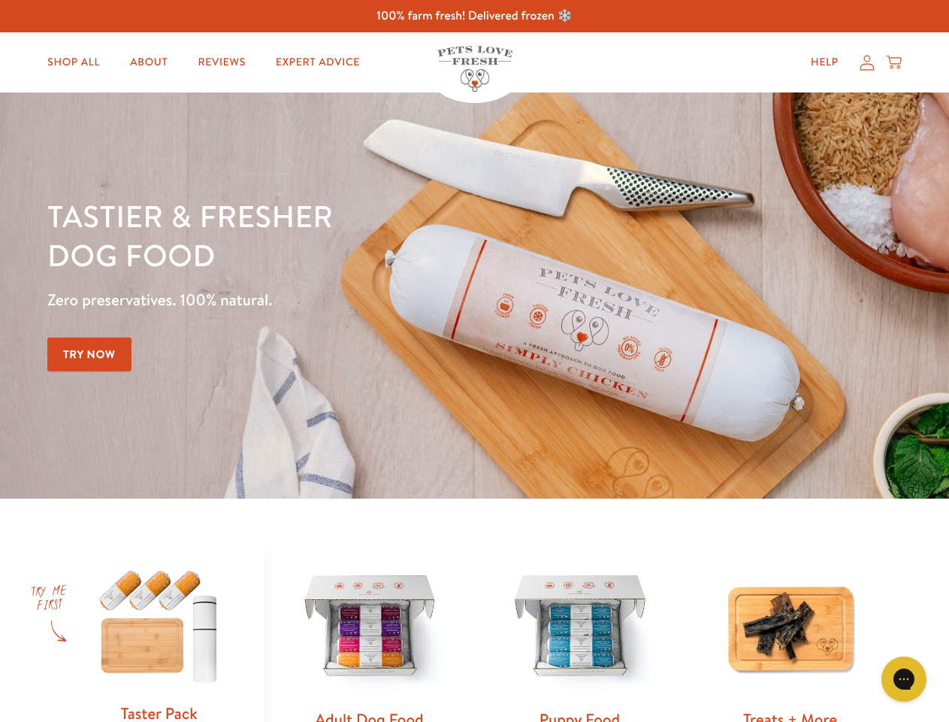  What do you see at coordinates (74, 62) in the screenshot?
I see `a: Shop All` at bounding box center [74, 62].